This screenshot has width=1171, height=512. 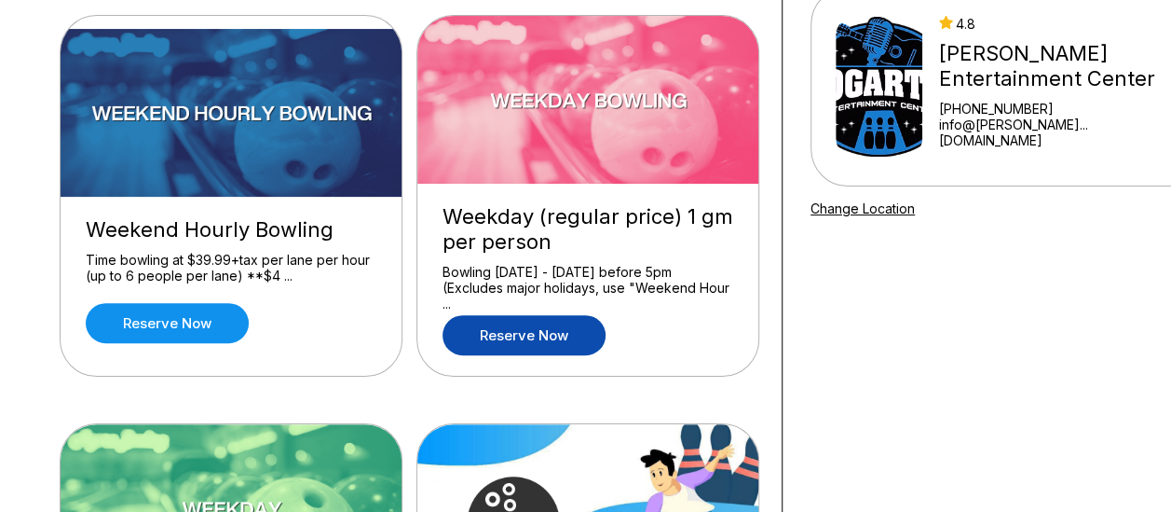 I want to click on img: Bogart's Entertainment Center, so click(x=879, y=87).